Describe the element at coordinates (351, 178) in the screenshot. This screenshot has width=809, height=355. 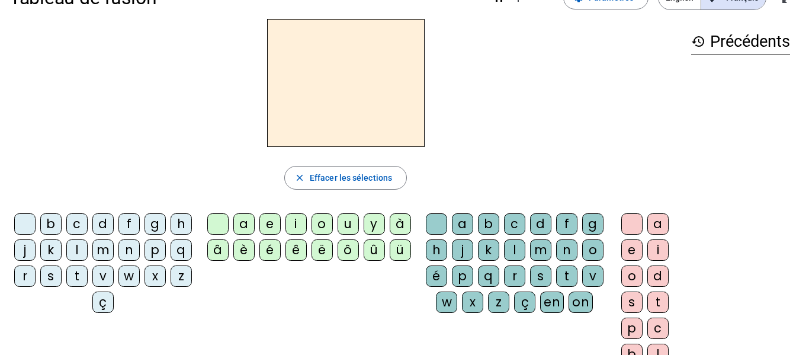
I see `span: Effacer les sélections` at that location.